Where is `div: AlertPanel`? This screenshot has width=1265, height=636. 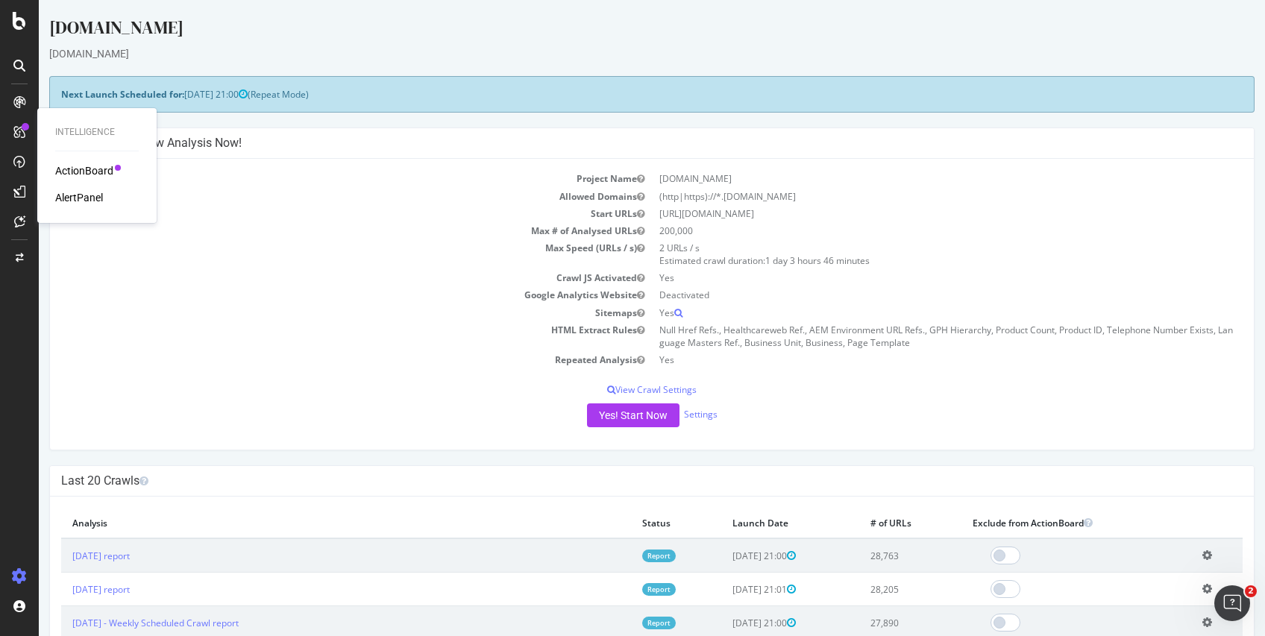
div: AlertPanel is located at coordinates (79, 198).